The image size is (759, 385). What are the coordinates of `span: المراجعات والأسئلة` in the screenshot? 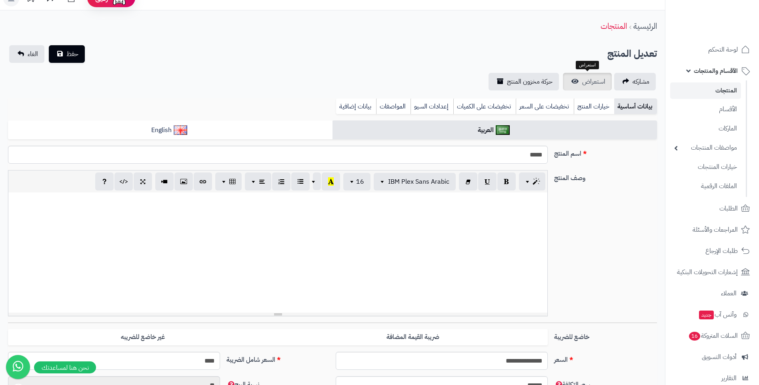 It's located at (715, 230).